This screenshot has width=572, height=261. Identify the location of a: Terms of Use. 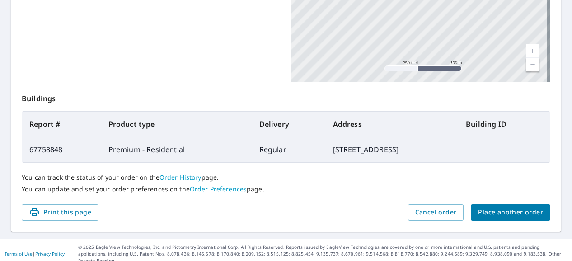
(19, 254).